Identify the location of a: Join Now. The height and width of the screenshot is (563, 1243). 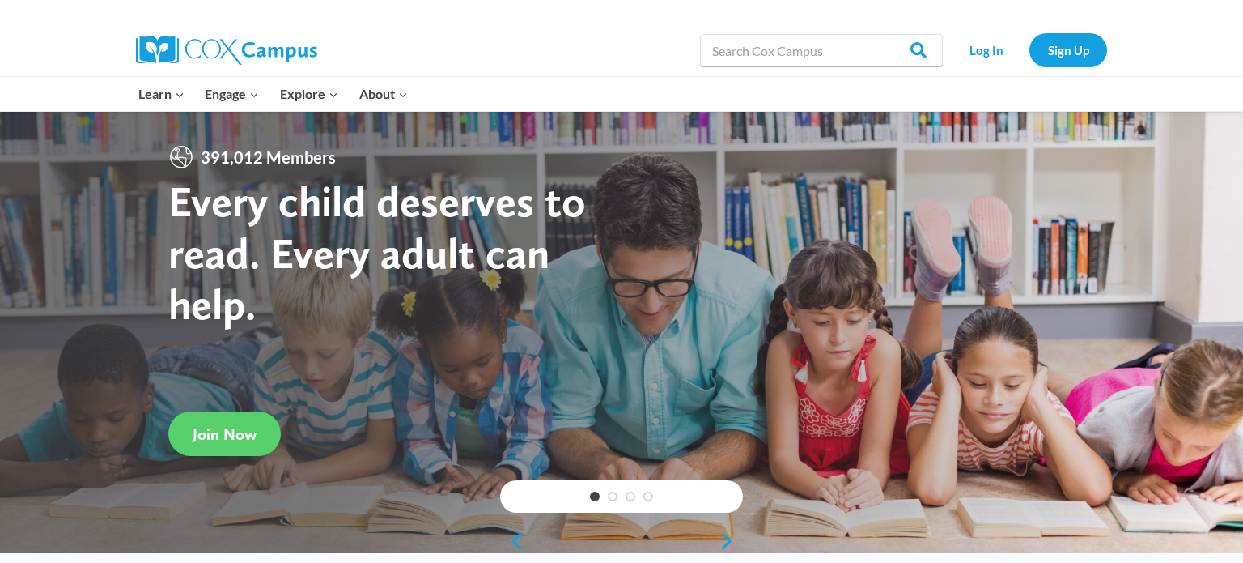
(224, 433).